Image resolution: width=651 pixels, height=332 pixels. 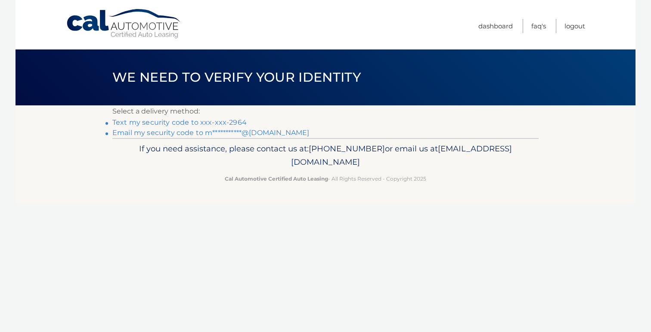 What do you see at coordinates (276, 179) in the screenshot?
I see `strong: Cal Automotive Certified Auto Leasing` at bounding box center [276, 179].